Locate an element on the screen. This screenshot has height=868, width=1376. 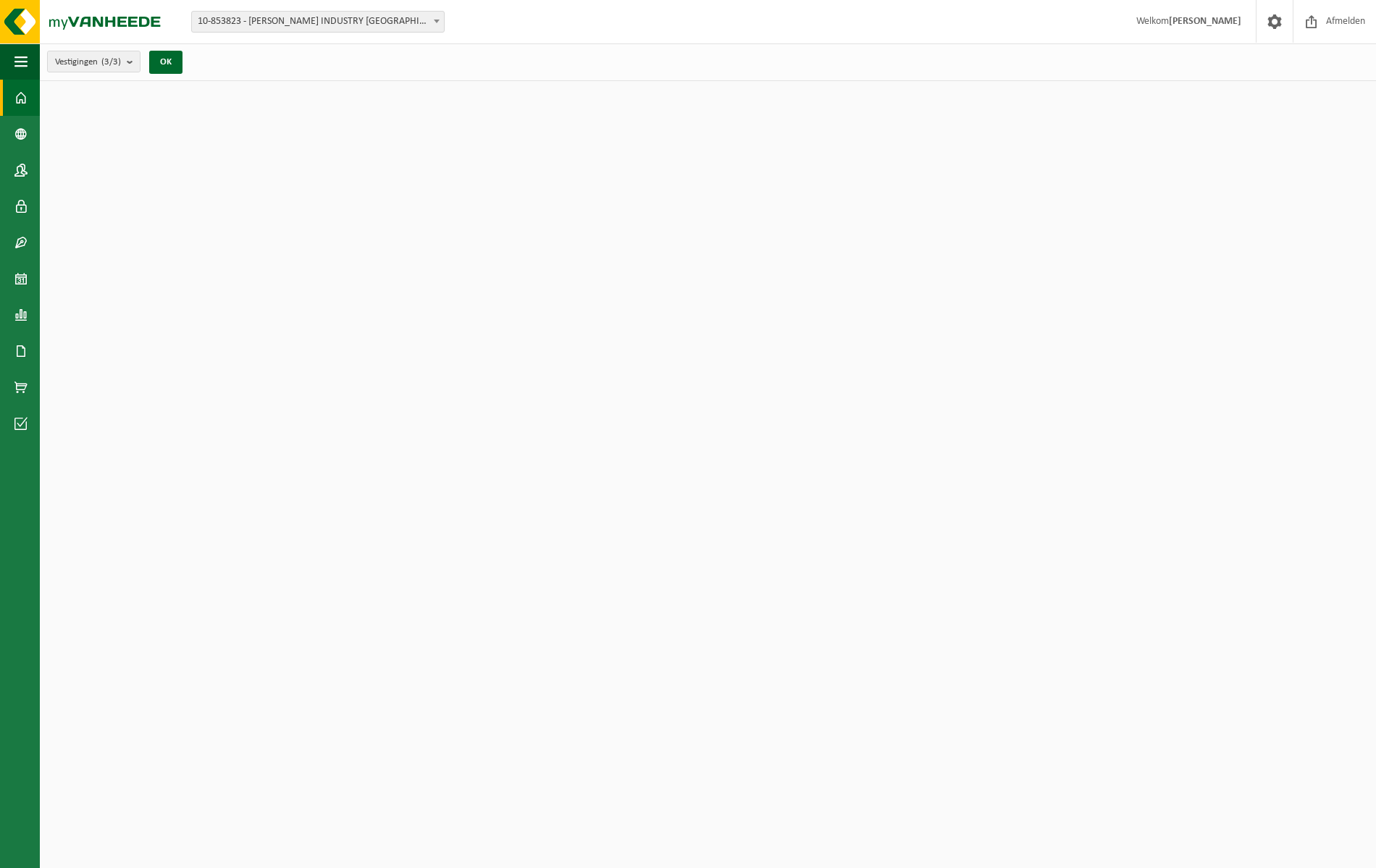
count: (3/3) is located at coordinates (111, 62).